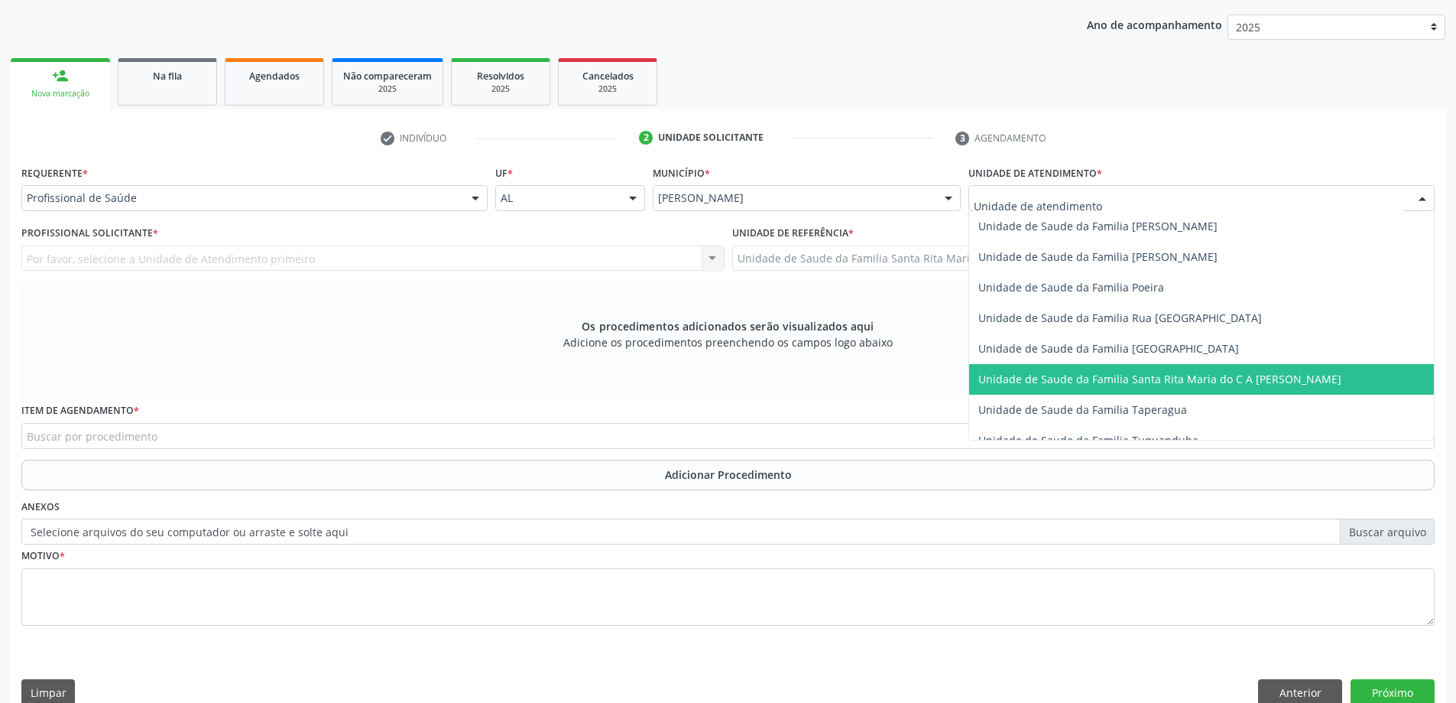  I want to click on span: Resolvidos, so click(501, 76).